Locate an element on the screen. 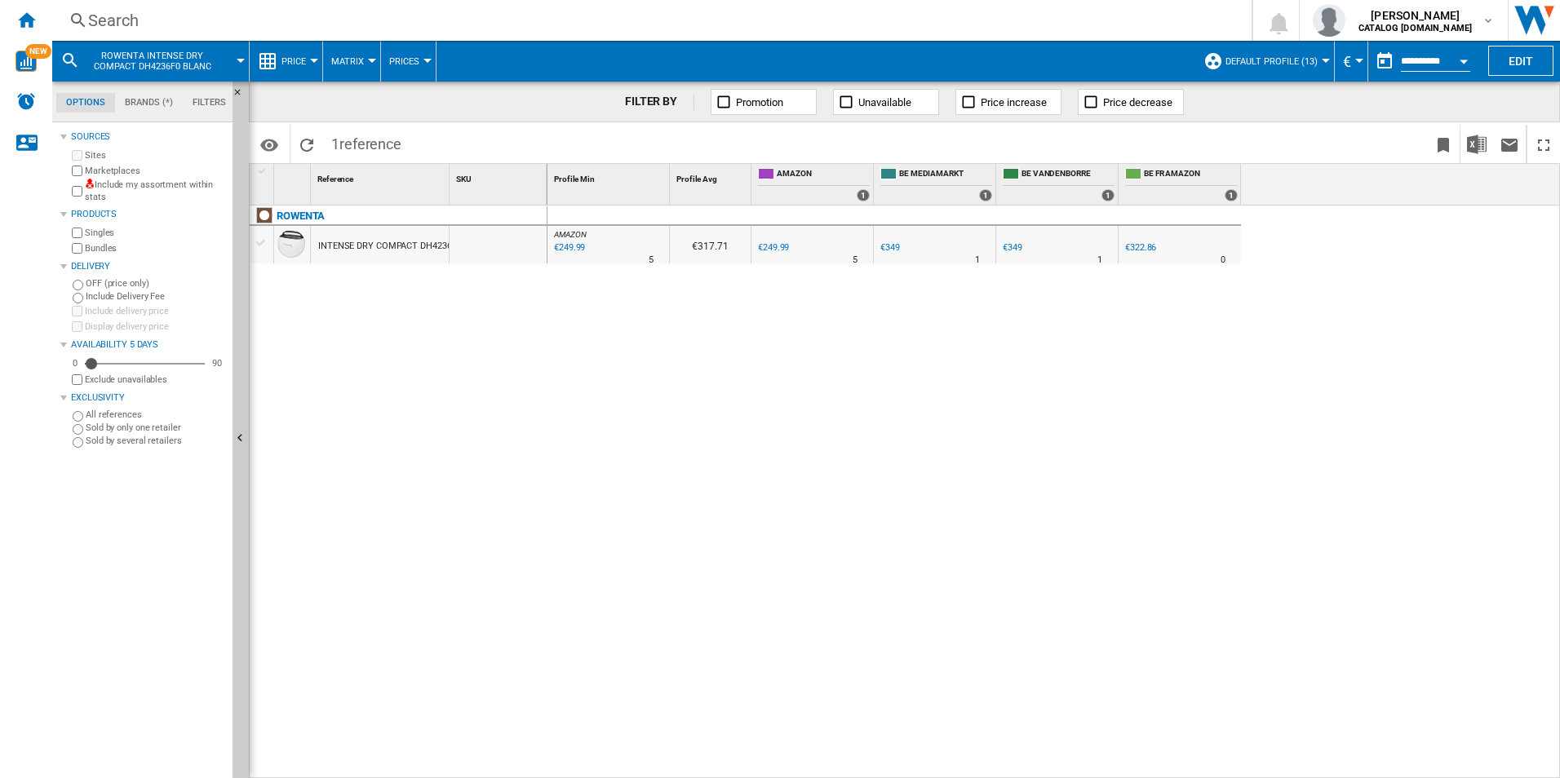 The image size is (1560, 778). span: Promotion is located at coordinates (760, 102).